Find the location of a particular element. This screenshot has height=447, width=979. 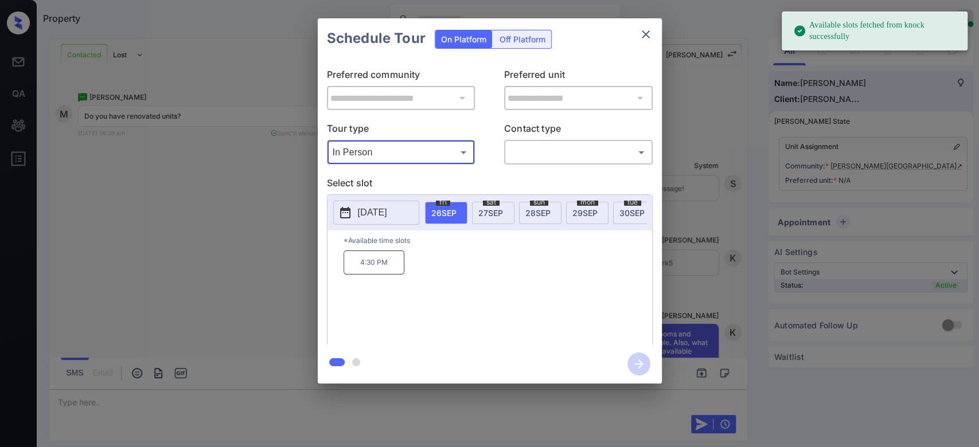

div: Off Platform is located at coordinates (522, 39).